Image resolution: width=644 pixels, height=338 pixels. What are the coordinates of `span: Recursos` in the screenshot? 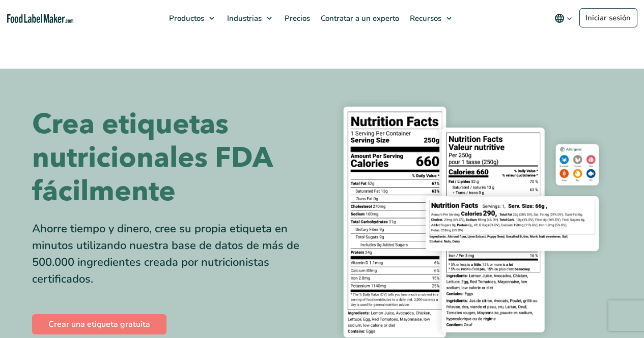 It's located at (424, 18).